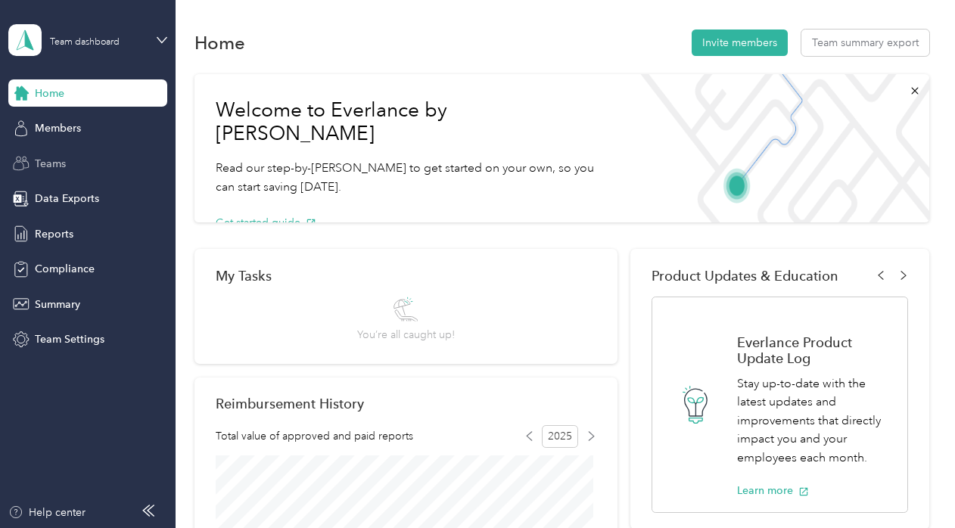  I want to click on div: My Tasks, so click(406, 275).